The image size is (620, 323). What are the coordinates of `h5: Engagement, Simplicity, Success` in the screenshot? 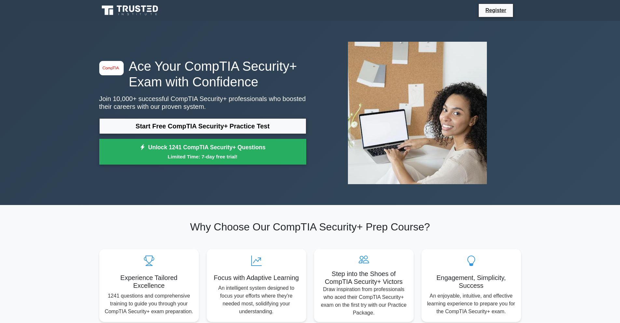 It's located at (472, 281).